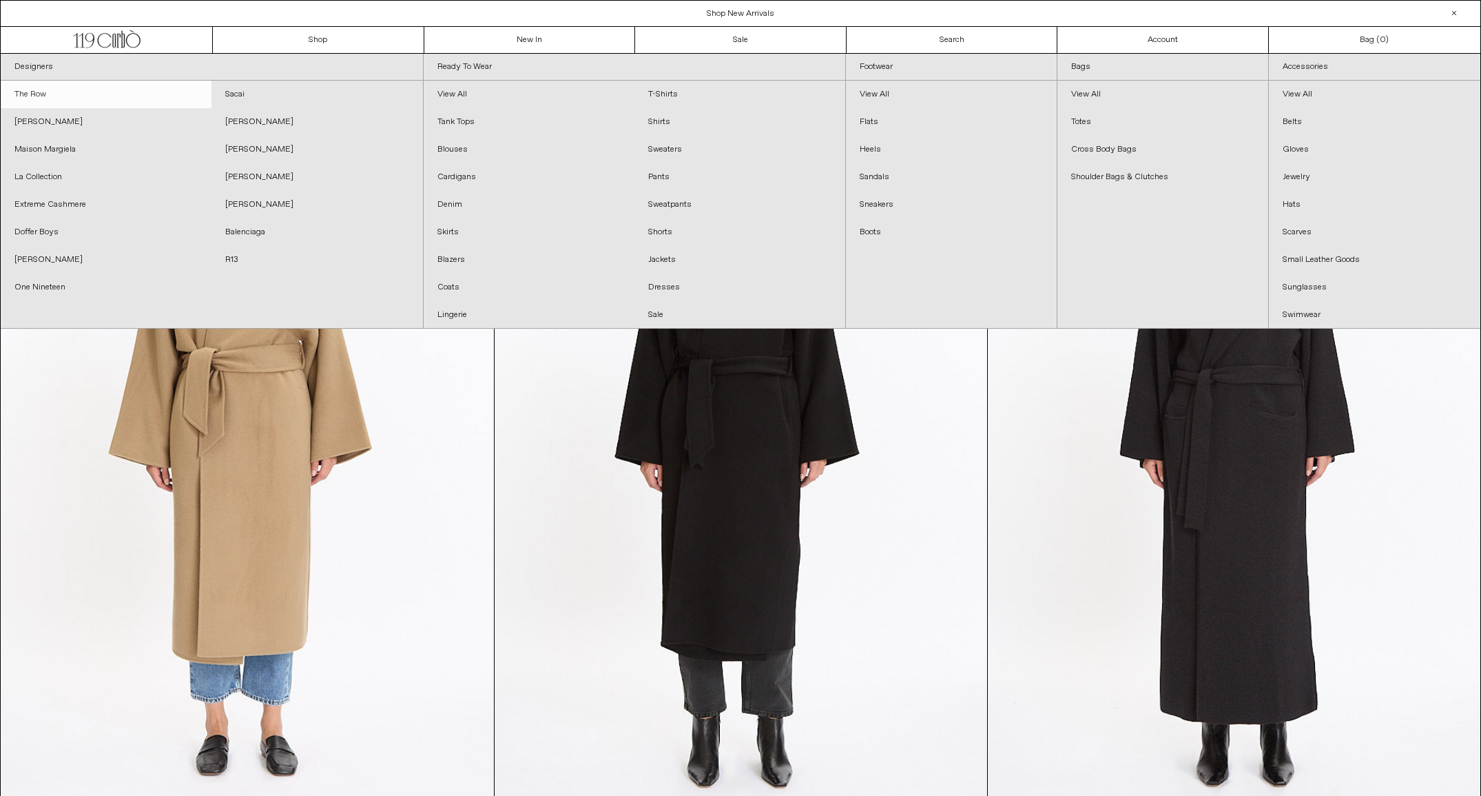 The image size is (1481, 796). Describe the element at coordinates (951, 205) in the screenshot. I see `a: Sneakers` at that location.